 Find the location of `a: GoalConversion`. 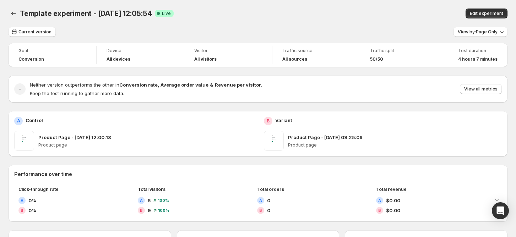

a: GoalConversion is located at coordinates (52, 55).